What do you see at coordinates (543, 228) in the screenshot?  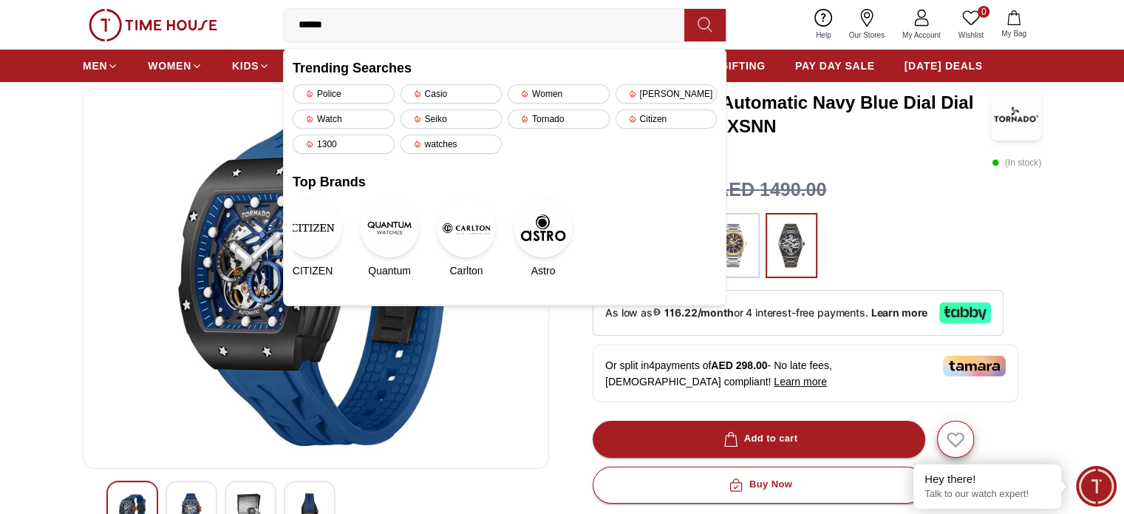 I see `img: Astro` at bounding box center [543, 228].